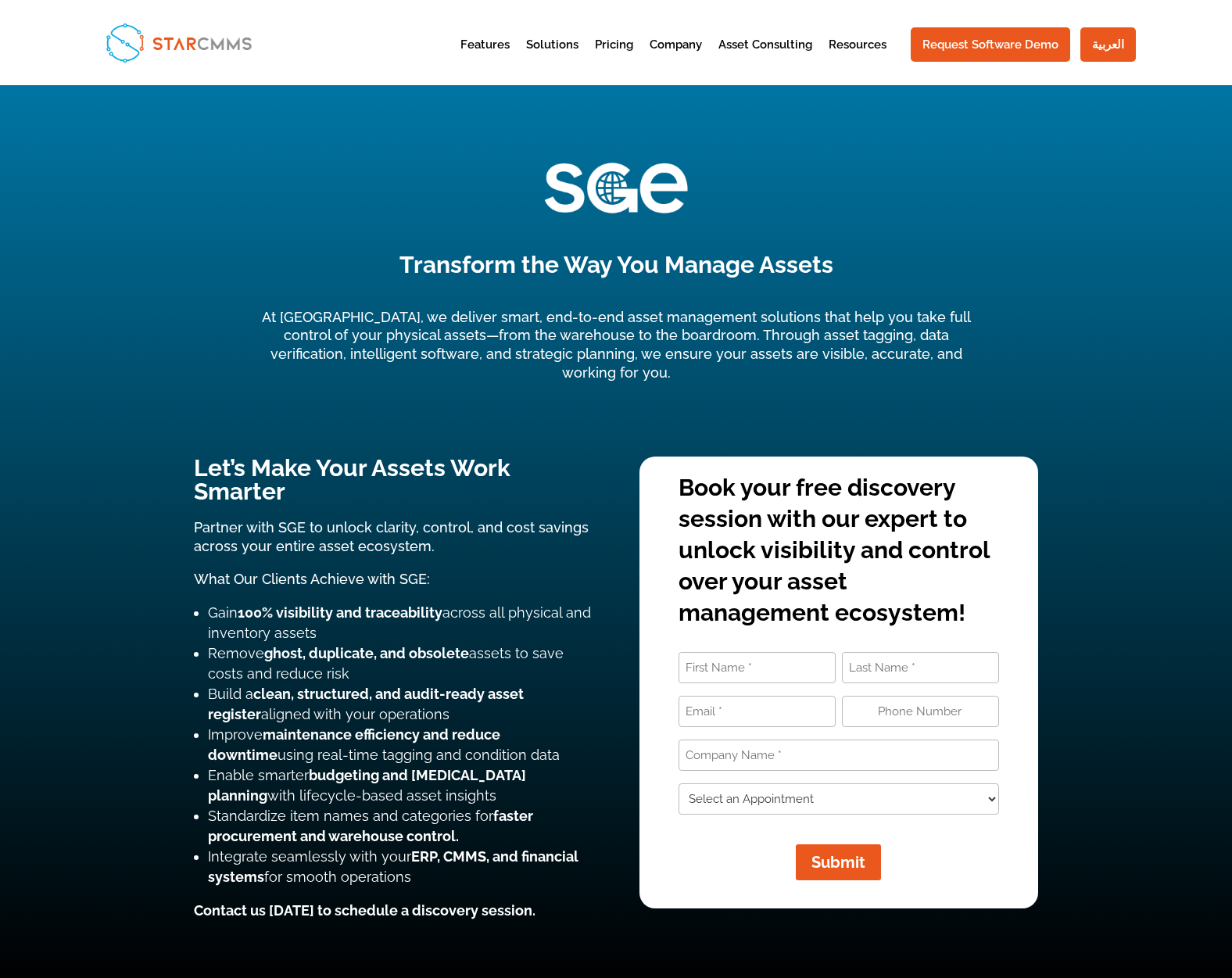 The height and width of the screenshot is (978, 1232). Describe the element at coordinates (400, 827) in the screenshot. I see `li: Standardize item names and categories for` at that location.